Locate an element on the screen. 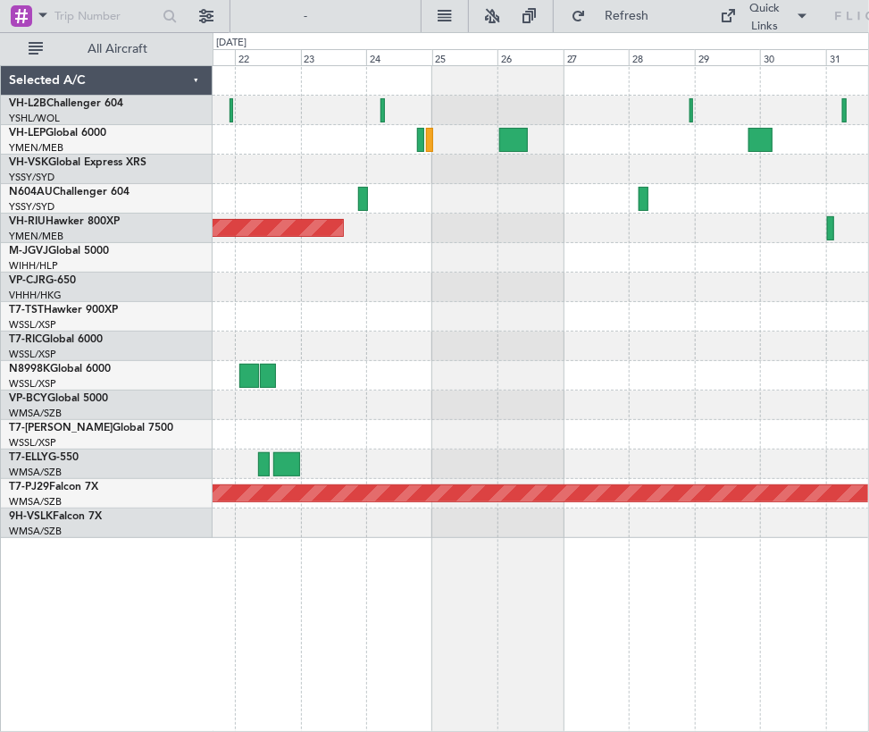 The width and height of the screenshot is (869, 732). div: 30 is located at coordinates (793, 57).